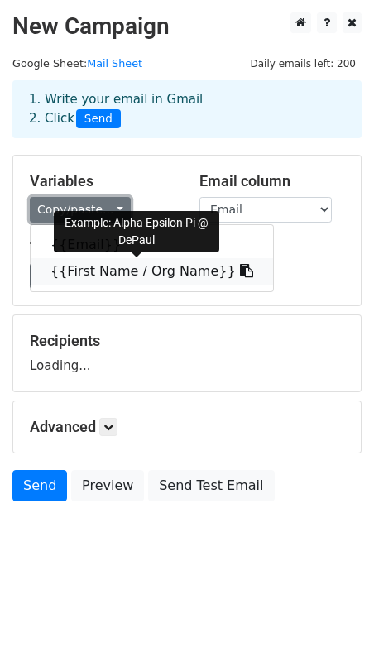 Image resolution: width=374 pixels, height=662 pixels. Describe the element at coordinates (137, 232) in the screenshot. I see `div: Example: Alpha Epsilon Pi @ DePaul` at that location.